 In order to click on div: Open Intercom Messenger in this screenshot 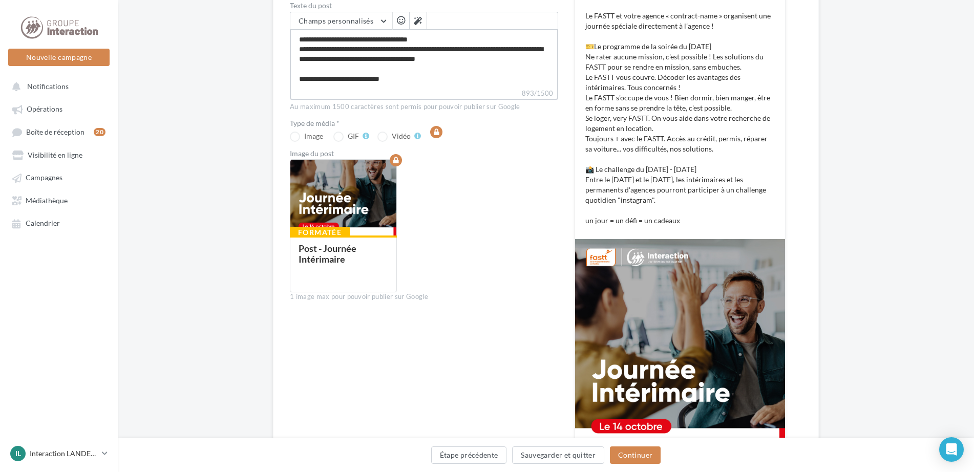, I will do `click(951, 449)`.